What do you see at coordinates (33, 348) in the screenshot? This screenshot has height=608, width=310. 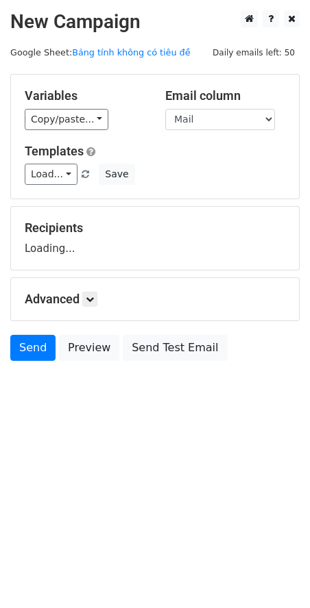 I see `a: Send` at bounding box center [33, 348].